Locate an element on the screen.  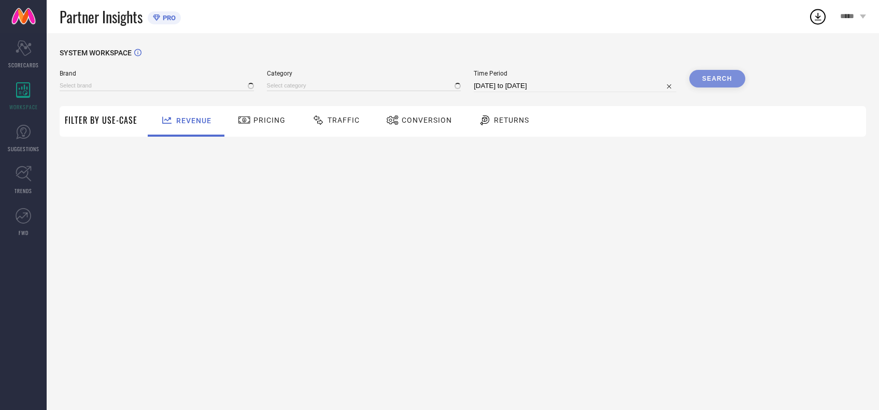
span: Pricing is located at coordinates (269, 120).